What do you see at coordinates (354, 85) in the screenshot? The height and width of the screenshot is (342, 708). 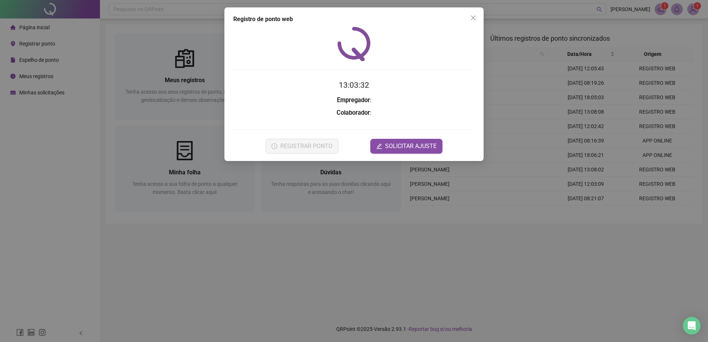 I see `time: 13:03:32` at bounding box center [354, 85].